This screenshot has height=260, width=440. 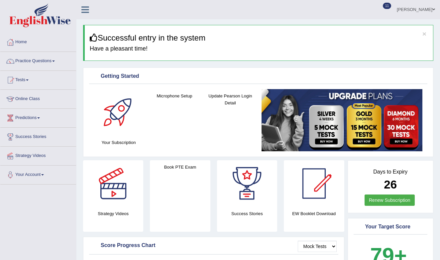 What do you see at coordinates (259, 38) in the screenshot?
I see `h3: Successful entry in the system` at bounding box center [259, 38].